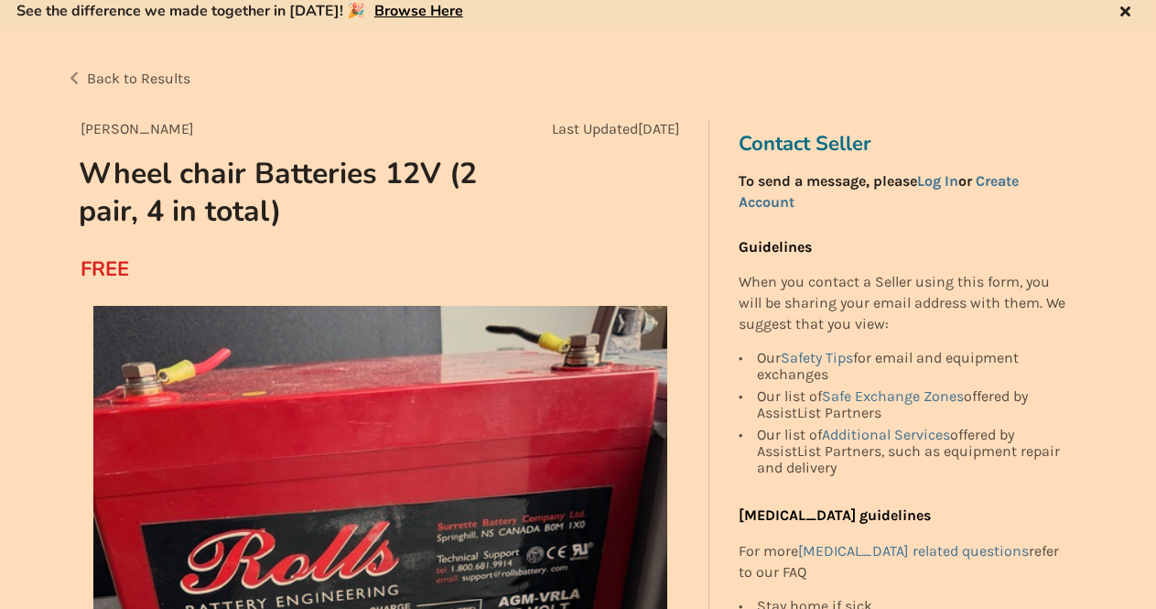 This screenshot has width=1156, height=609. What do you see at coordinates (907, 144) in the screenshot?
I see `h3: Contact Seller` at bounding box center [907, 144].